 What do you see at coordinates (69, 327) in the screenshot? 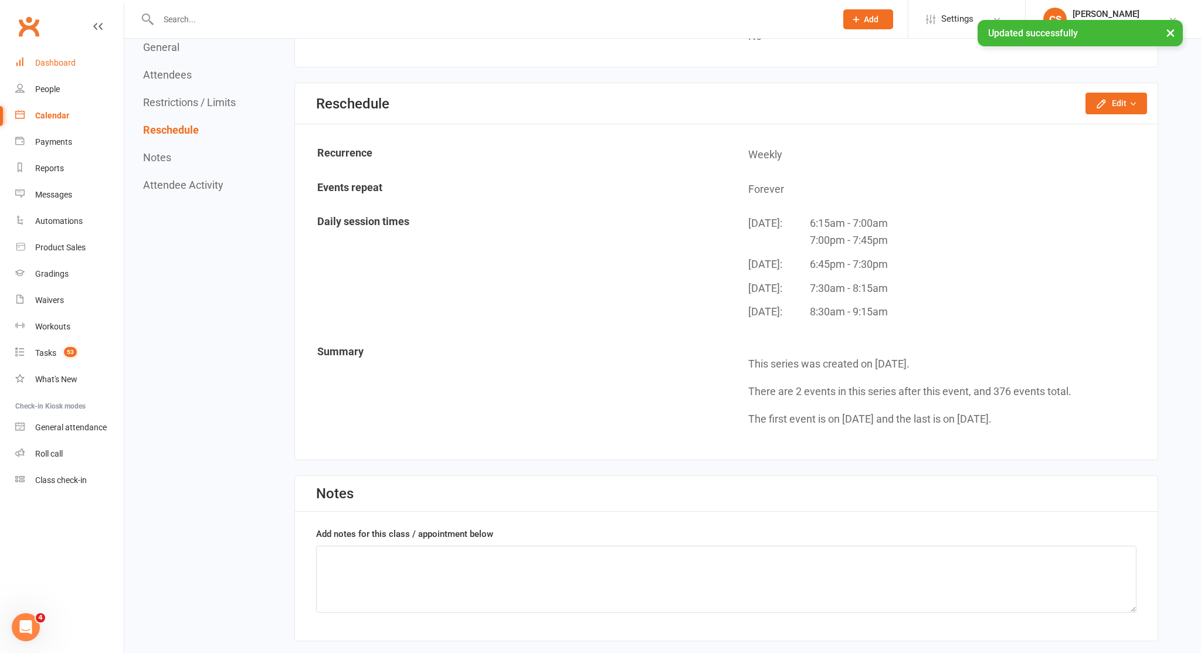
I see `a: Workouts` at bounding box center [69, 327].